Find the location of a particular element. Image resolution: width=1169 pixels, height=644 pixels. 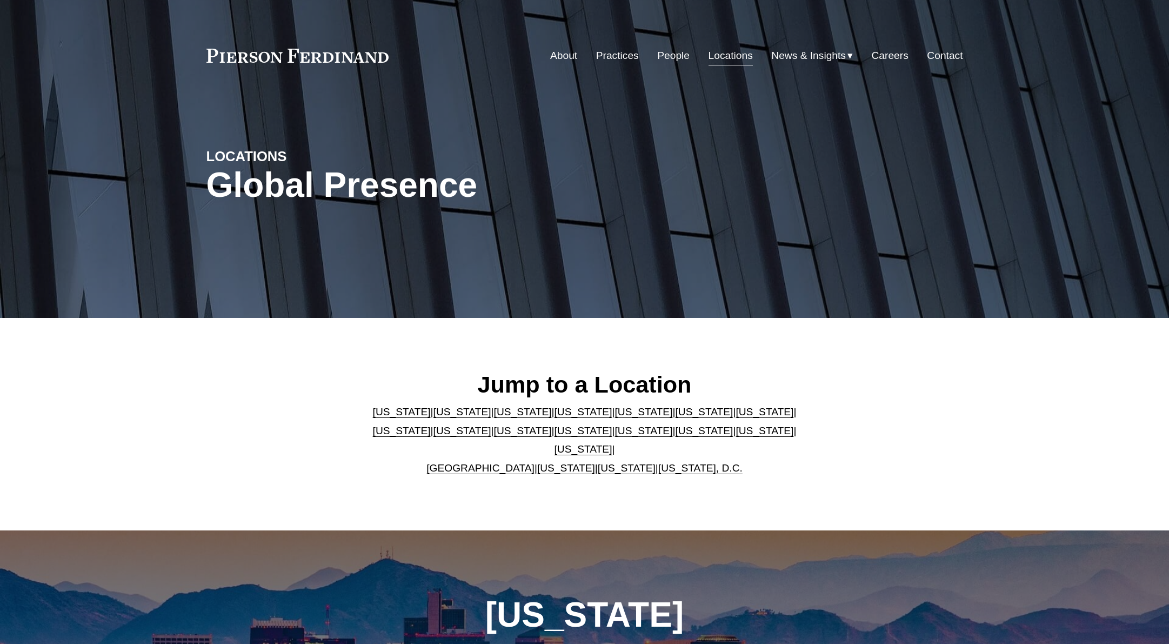

a: folder dropdown is located at coordinates (812, 56).